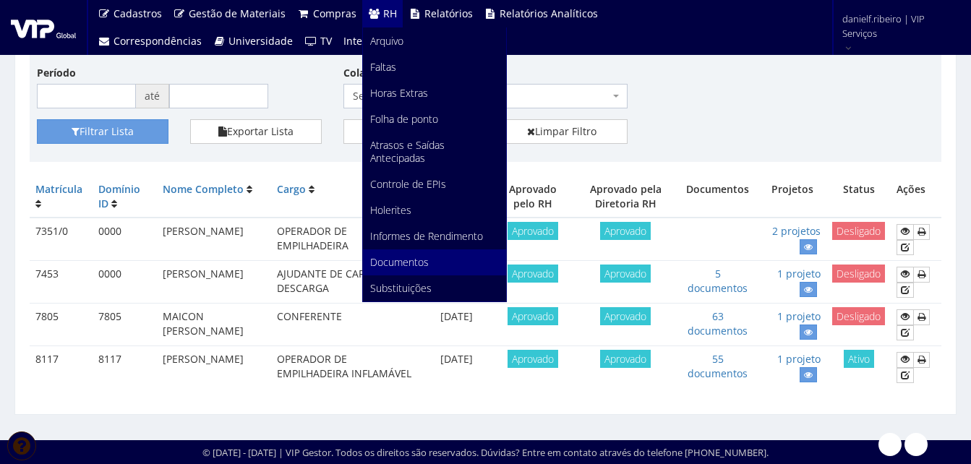  Describe the element at coordinates (401, 288) in the screenshot. I see `span: Substituições` at that location.